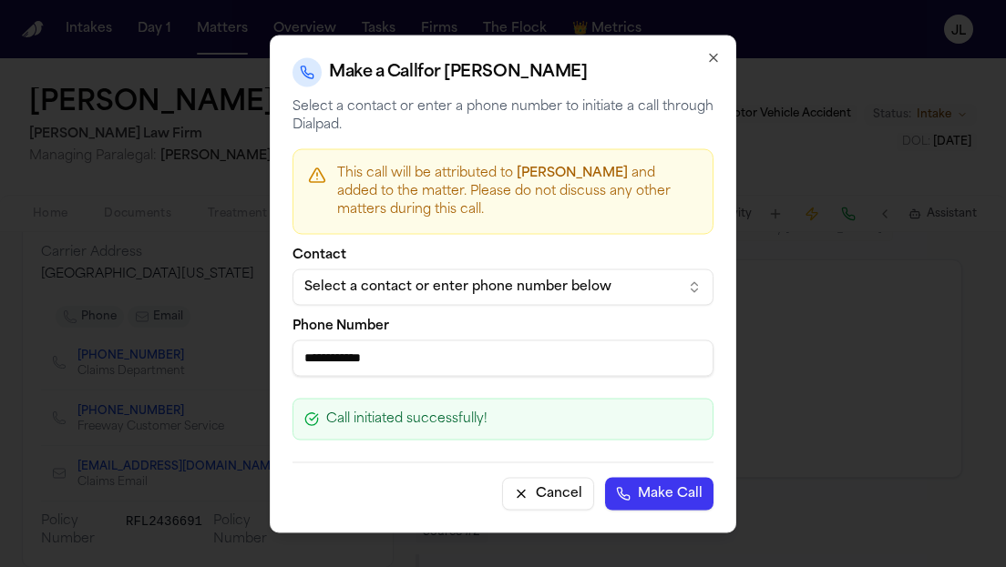 The width and height of the screenshot is (1006, 567). Describe the element at coordinates (547, 494) in the screenshot. I see `button: Cancel` at that location.